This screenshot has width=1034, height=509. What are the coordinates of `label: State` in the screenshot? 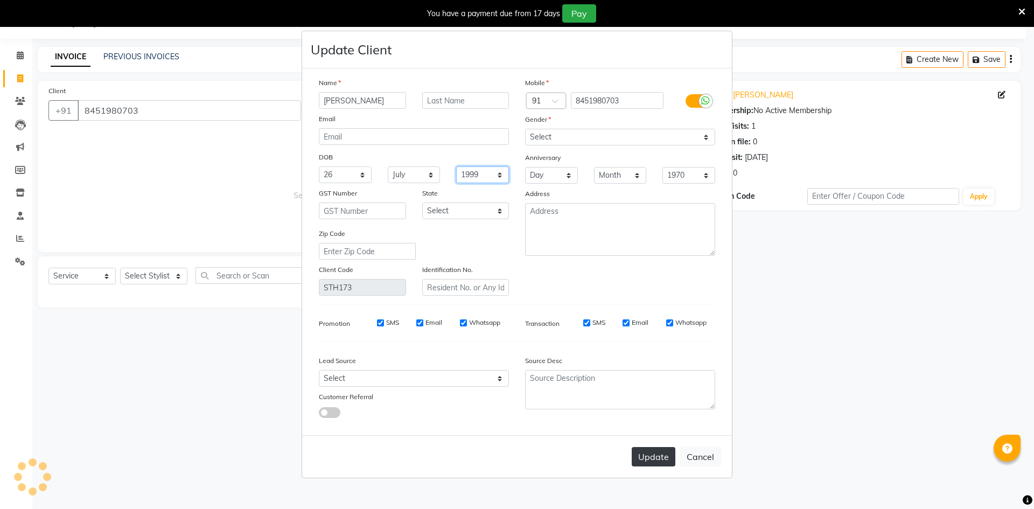 It's located at (430, 193).